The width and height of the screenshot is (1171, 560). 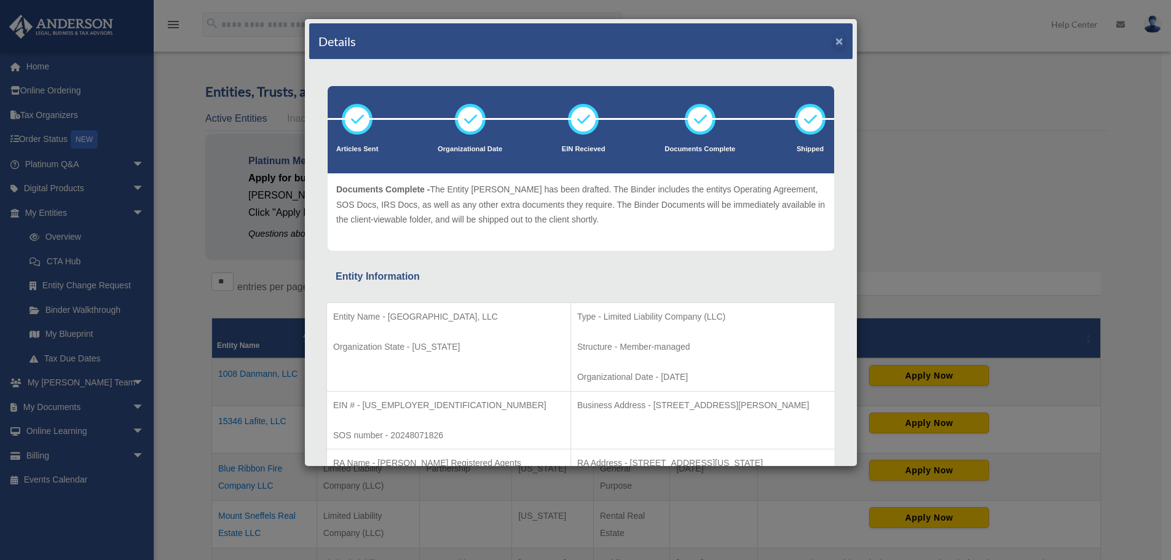 I want to click on p: Articles Sent, so click(x=357, y=149).